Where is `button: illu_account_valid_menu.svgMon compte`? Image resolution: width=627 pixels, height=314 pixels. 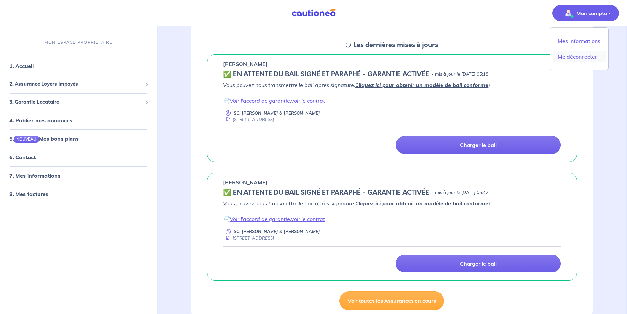 button: illu_account_valid_menu.svgMon compte is located at coordinates (585, 13).